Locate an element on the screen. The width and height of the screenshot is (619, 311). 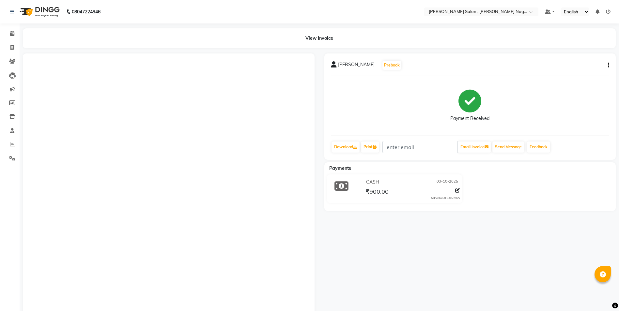
button: Email Invoice is located at coordinates (474, 147).